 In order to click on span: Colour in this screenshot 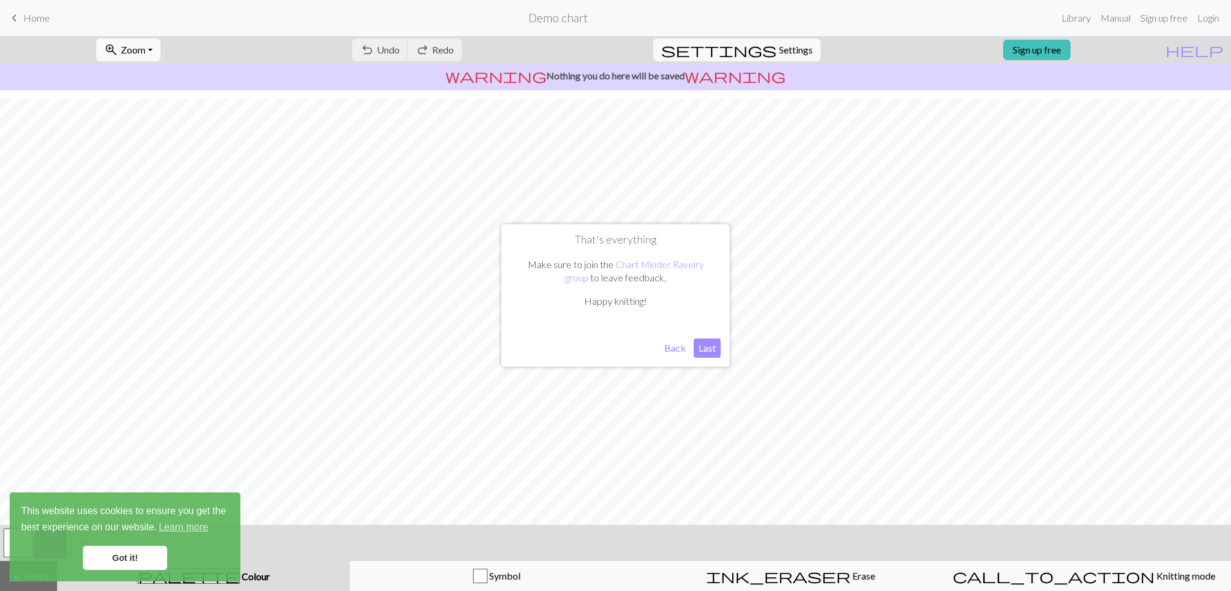, I will do `click(255, 576)`.